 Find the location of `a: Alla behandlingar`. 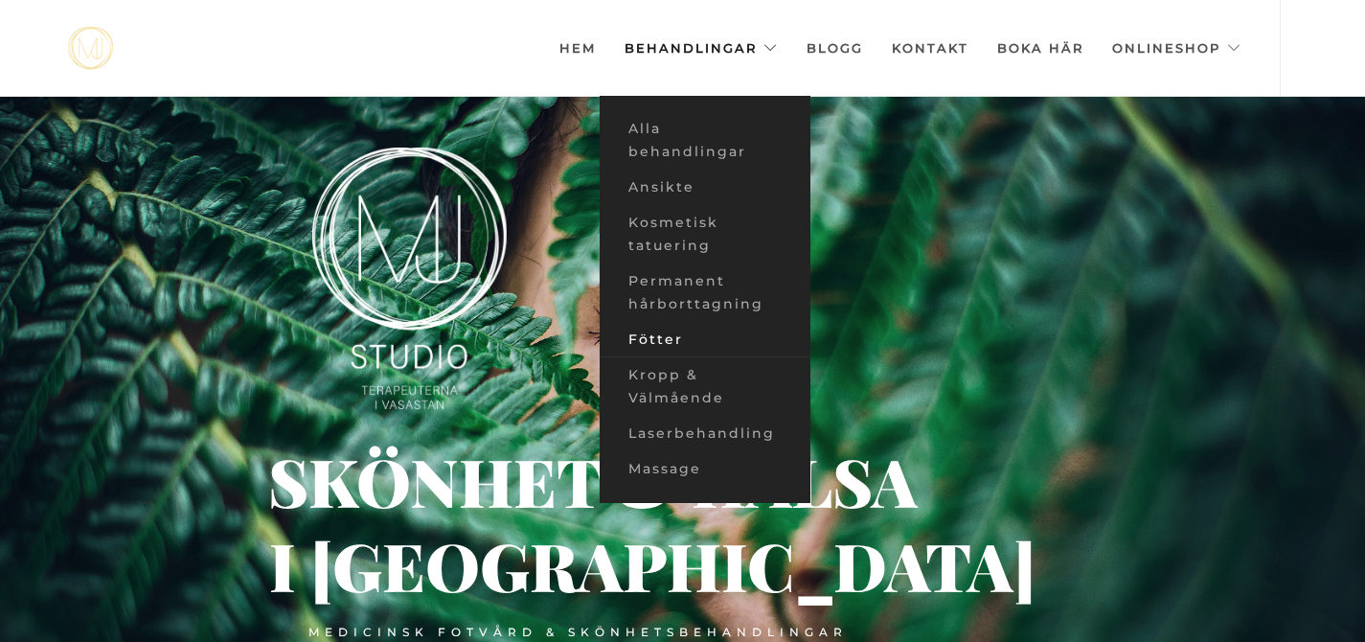

a: Alla behandlingar is located at coordinates (705, 140).